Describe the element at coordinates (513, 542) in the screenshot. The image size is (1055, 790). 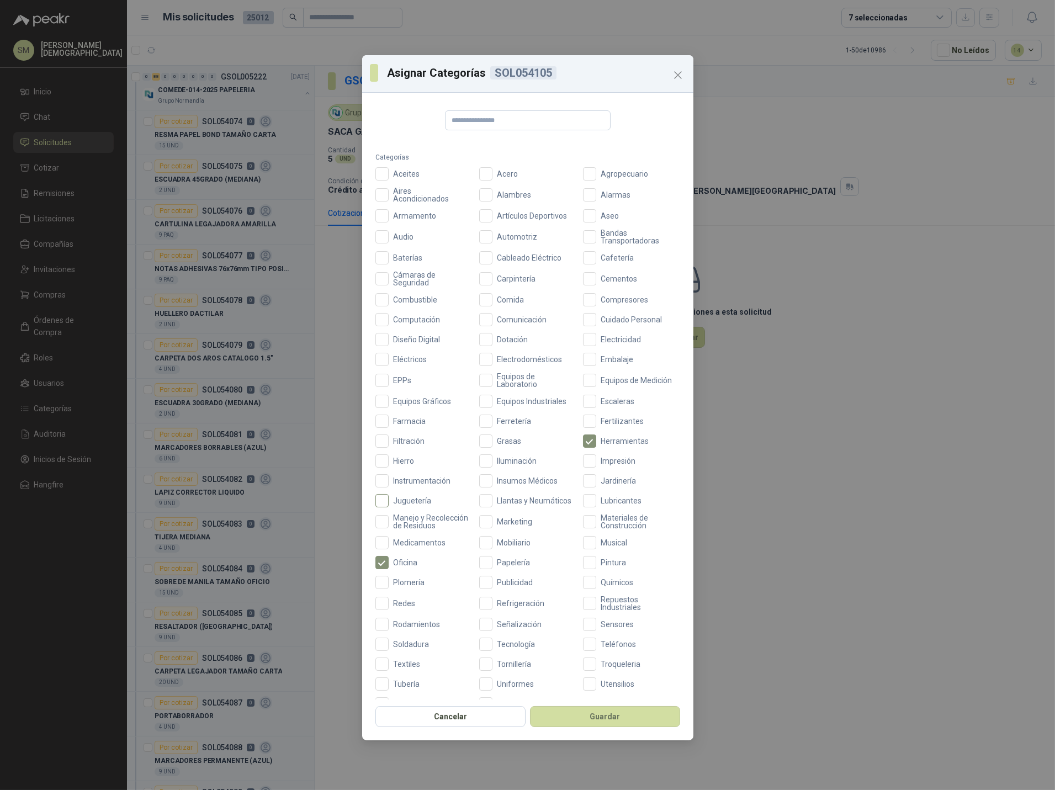
I see `span: Mobiliario` at that location.